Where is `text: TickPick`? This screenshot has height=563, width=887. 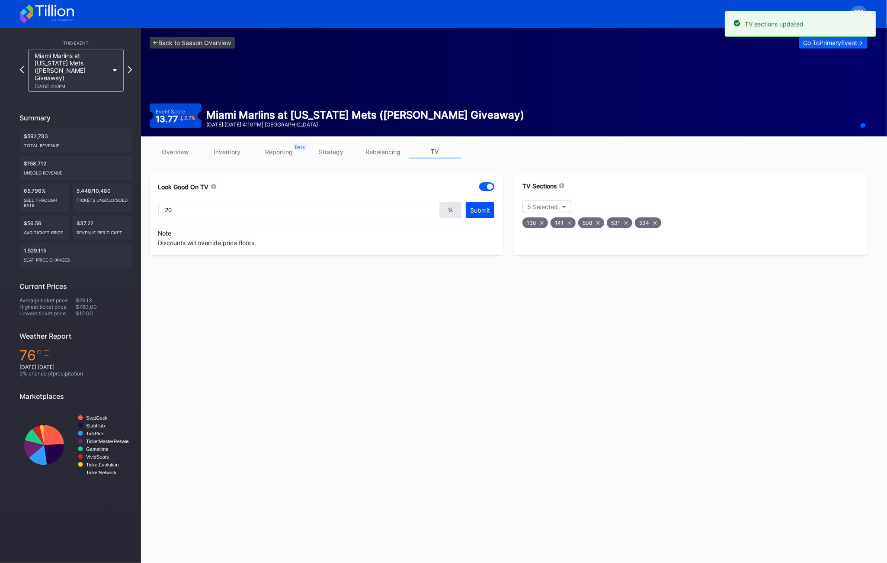 text: TickPick is located at coordinates (95, 433).